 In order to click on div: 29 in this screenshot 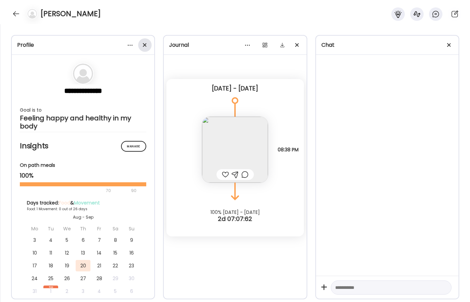, I will do `click(115, 278)`.